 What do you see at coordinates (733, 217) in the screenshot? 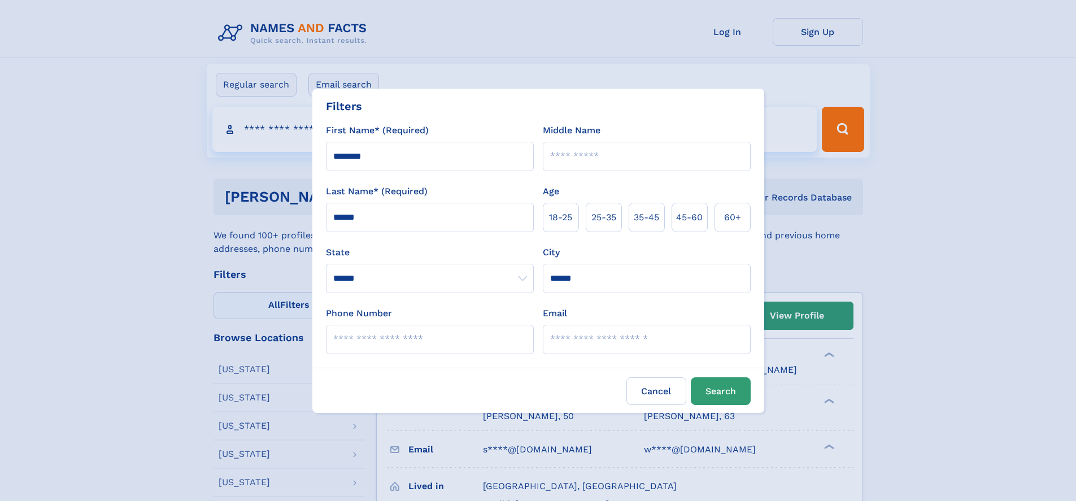
I see `span: 60+` at bounding box center [733, 217].